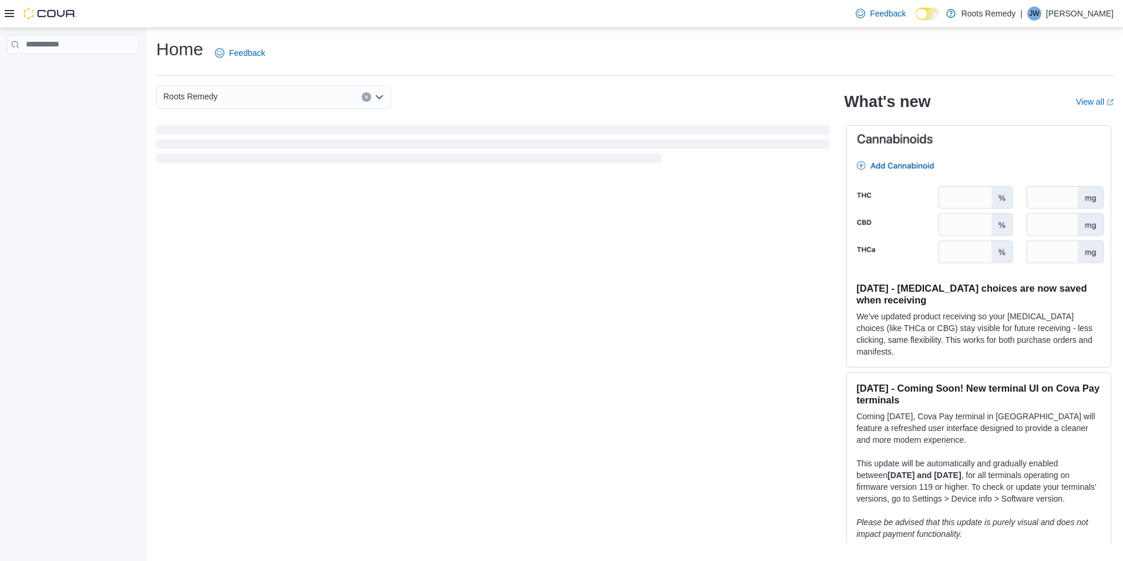 This screenshot has width=1123, height=561. I want to click on a: View allExternal link, so click(1095, 102).